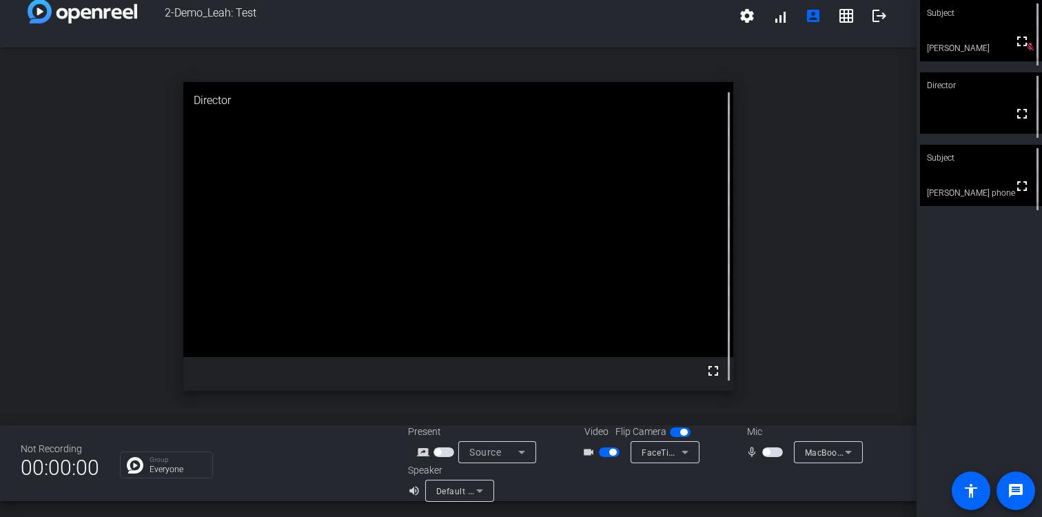 Image resolution: width=1042 pixels, height=517 pixels. What do you see at coordinates (846, 16) in the screenshot?
I see `mat-icon: grid_on` at bounding box center [846, 16].